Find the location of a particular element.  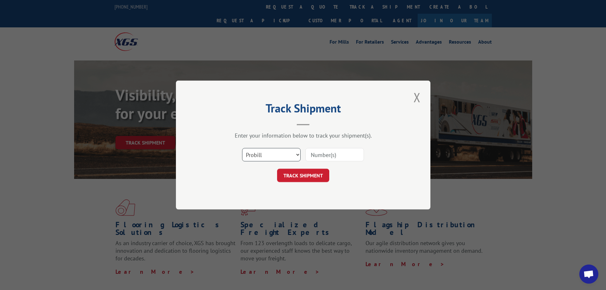

button: TRACK SHIPMENT is located at coordinates (303, 175).